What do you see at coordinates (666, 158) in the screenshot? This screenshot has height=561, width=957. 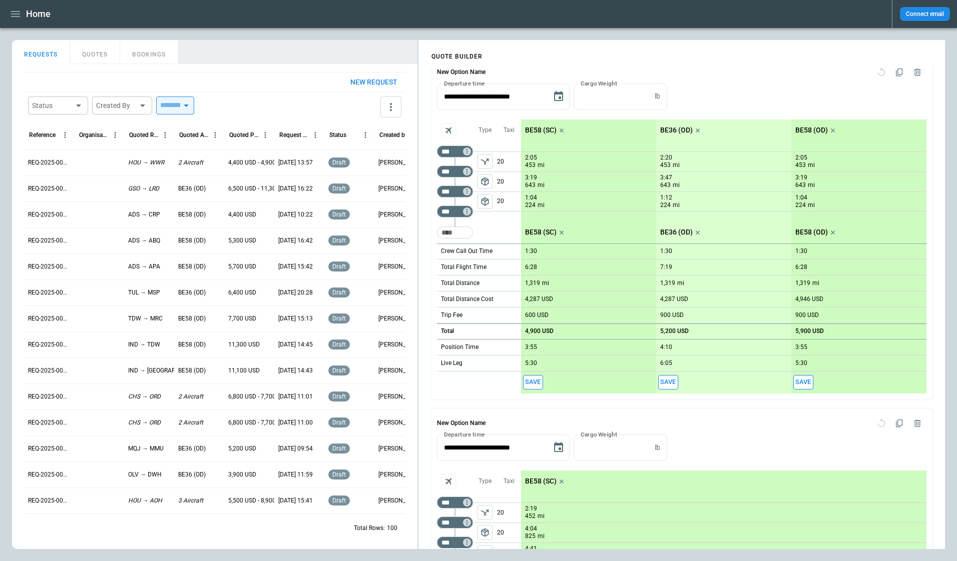 I see `p: 2:20` at bounding box center [666, 158].